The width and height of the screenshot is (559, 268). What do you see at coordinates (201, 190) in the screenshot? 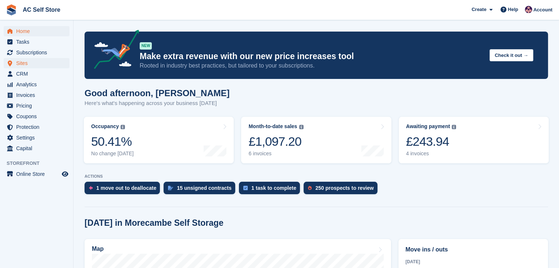
I see `a: 15 unsigned contracts` at bounding box center [201, 190].